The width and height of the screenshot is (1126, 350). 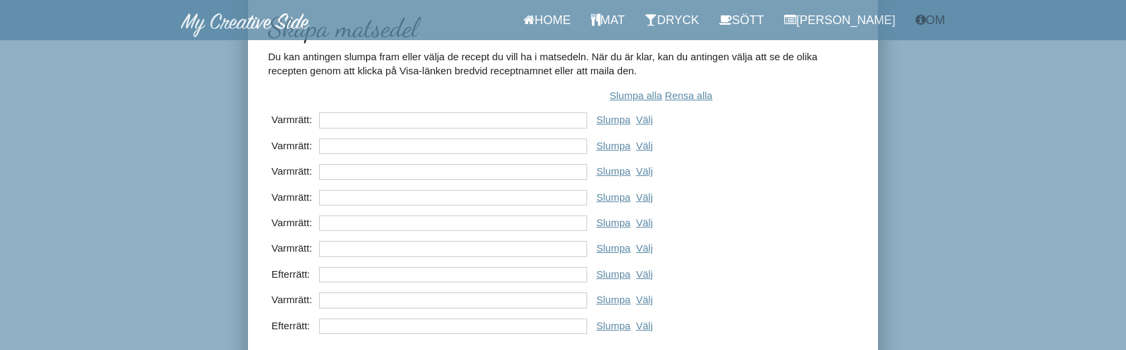 I want to click on h2: Skapa matsedel, so click(x=563, y=27).